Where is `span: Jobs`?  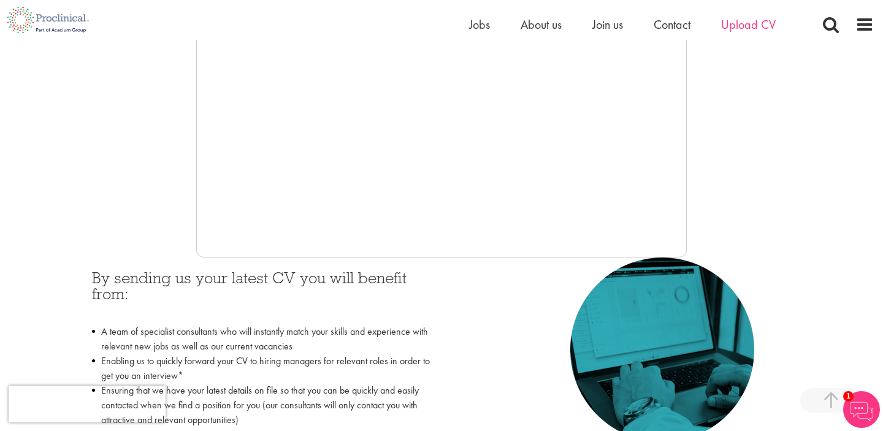
span: Jobs is located at coordinates (480, 25).